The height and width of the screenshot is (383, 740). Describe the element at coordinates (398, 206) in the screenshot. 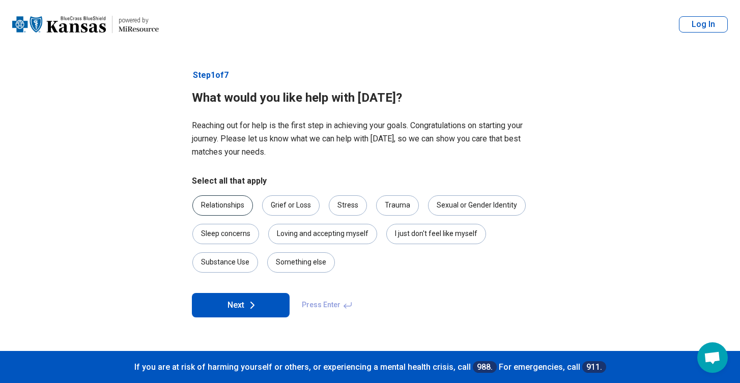

I see `div: Trauma` at that location.